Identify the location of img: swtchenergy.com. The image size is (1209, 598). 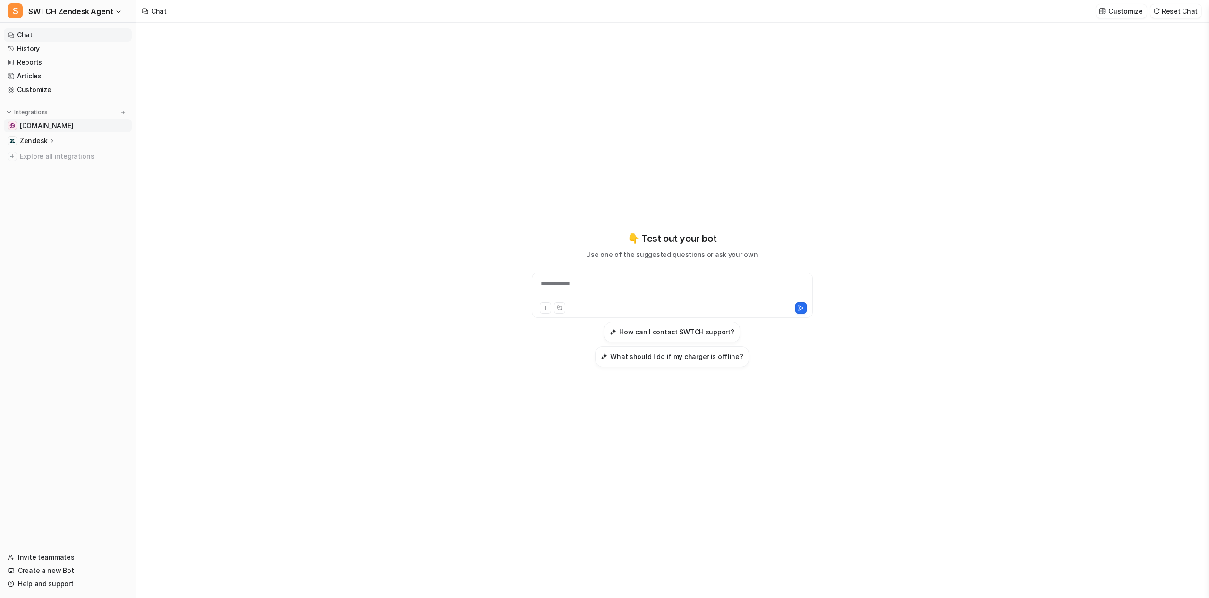
(12, 126).